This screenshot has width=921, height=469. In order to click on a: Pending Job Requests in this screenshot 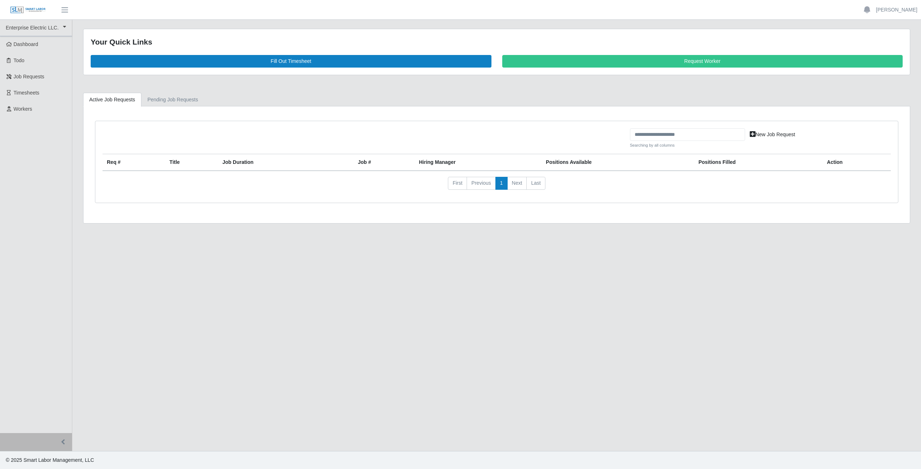, I will do `click(173, 100)`.